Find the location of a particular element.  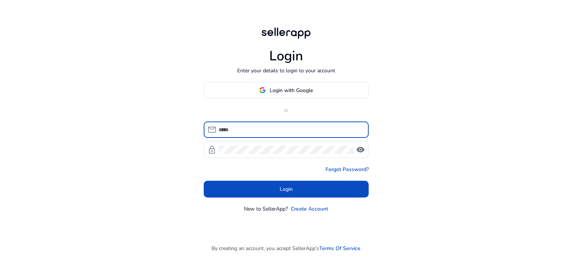

button: Login is located at coordinates (286, 189).